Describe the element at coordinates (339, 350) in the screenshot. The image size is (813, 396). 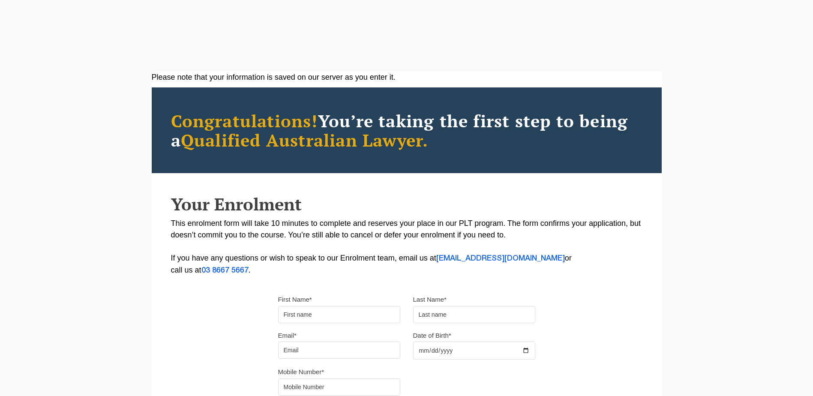
I see `input: Email` at that location.